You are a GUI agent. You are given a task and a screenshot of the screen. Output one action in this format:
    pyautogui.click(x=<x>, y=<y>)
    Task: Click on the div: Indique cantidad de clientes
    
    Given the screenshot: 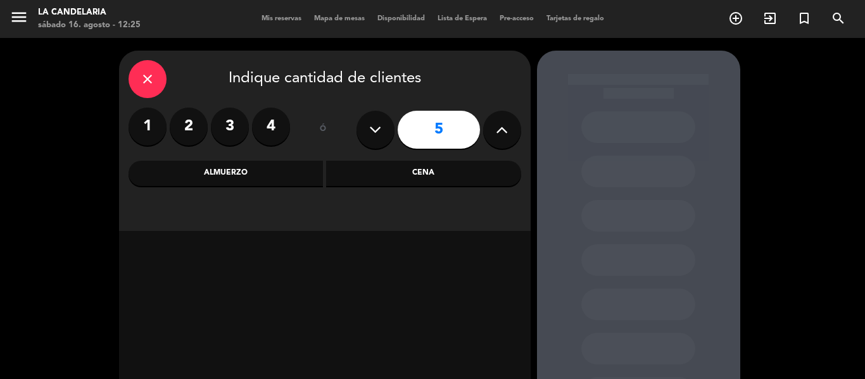 What is the action you would take?
    pyautogui.click(x=325, y=79)
    